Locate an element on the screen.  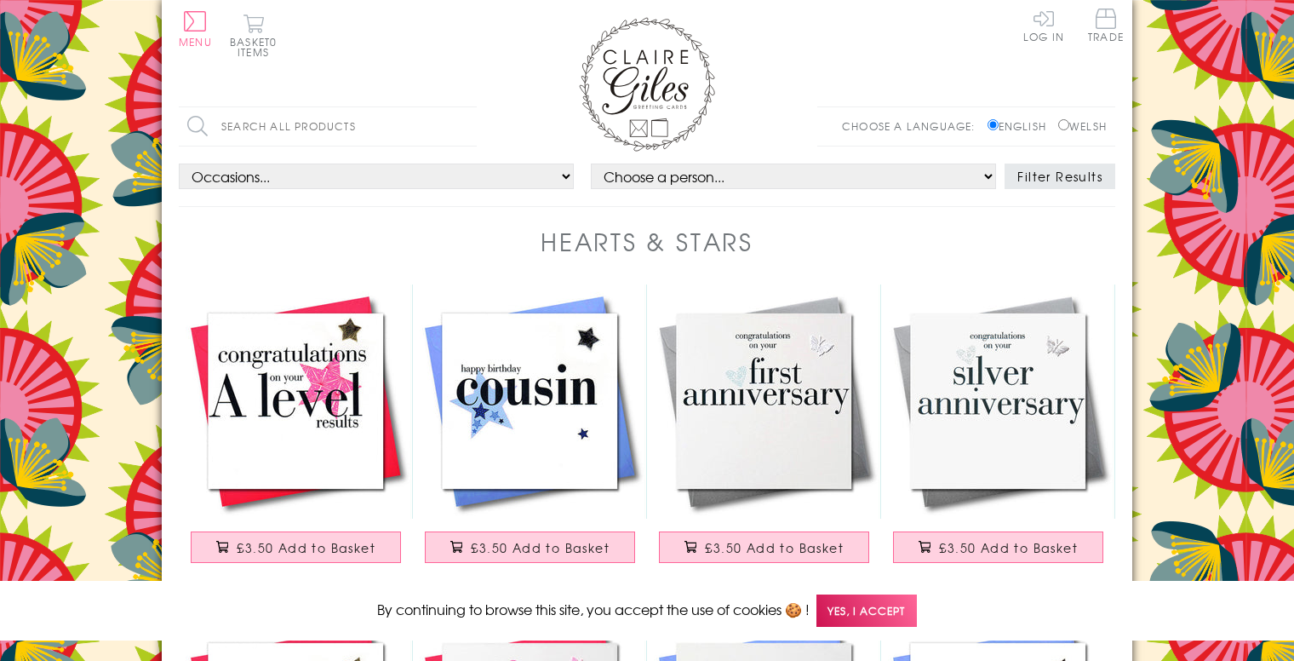
img: 1st Wedding Anniversary Card, Silver Heart, fabric butterfly Embellished is located at coordinates (764, 401).